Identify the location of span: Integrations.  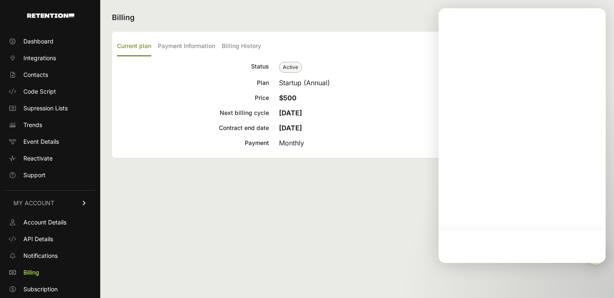
(40, 58).